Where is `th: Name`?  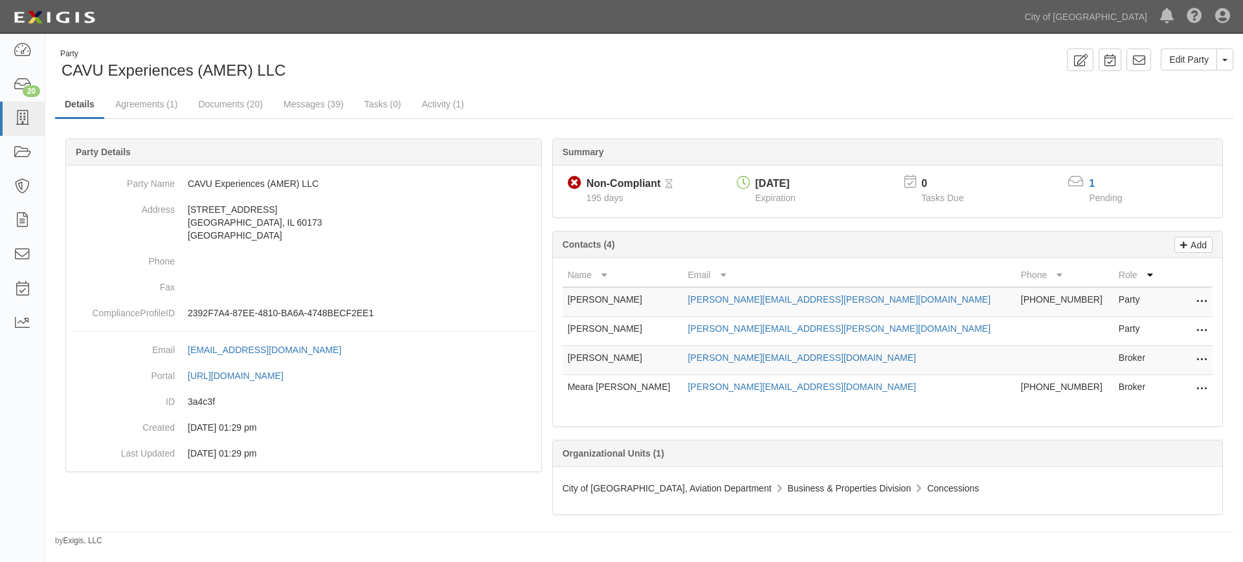 th: Name is located at coordinates (623, 275).